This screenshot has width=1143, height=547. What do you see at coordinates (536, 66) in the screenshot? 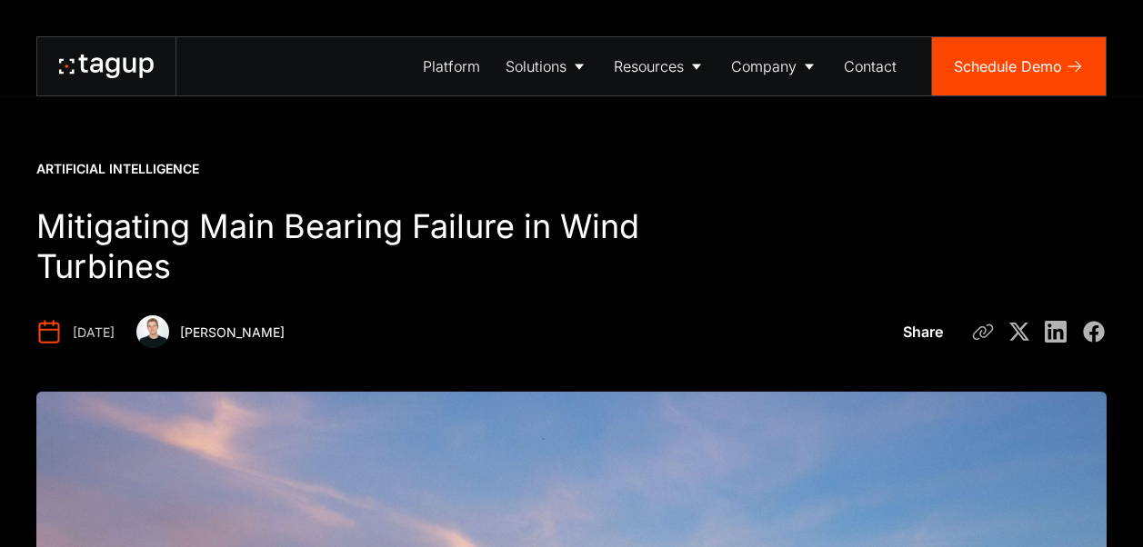
I see `div: Solutions` at bounding box center [536, 66].